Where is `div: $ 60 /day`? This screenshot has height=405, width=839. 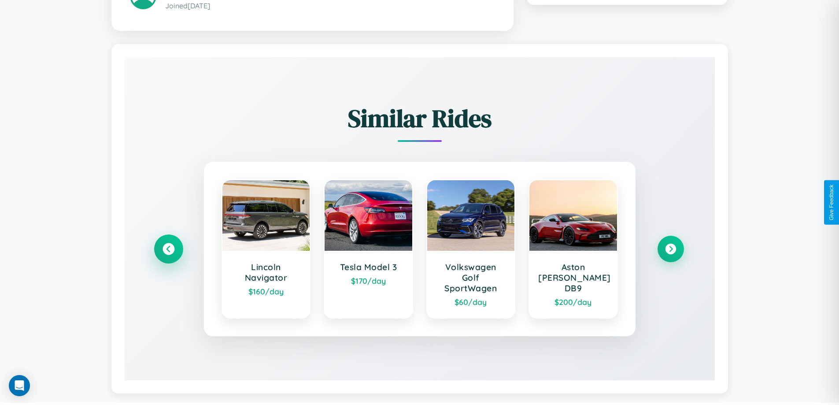 div: $ 60 /day is located at coordinates (471, 302).